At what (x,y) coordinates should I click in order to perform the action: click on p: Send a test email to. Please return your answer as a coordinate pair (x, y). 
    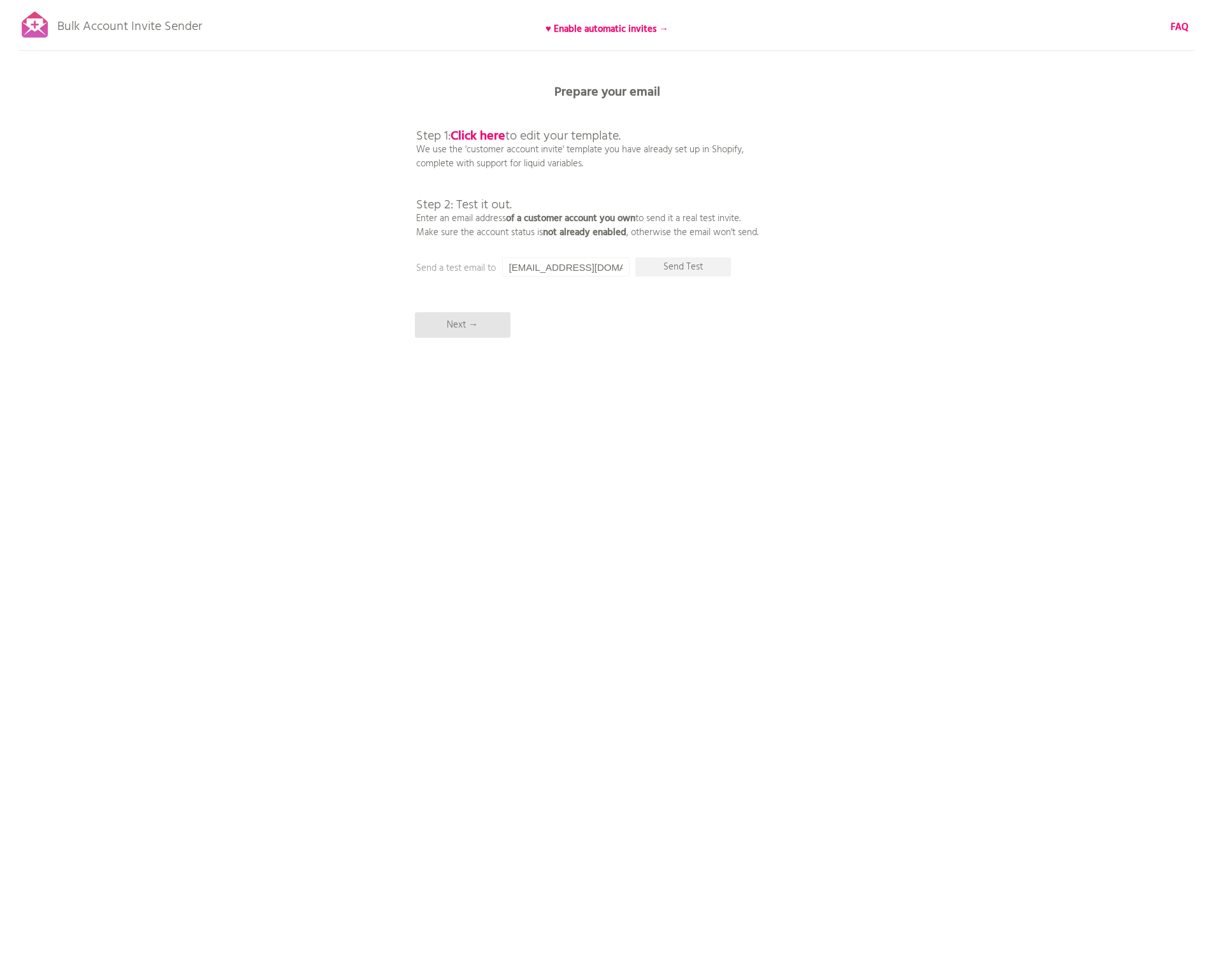
    Looking at the image, I should click on (544, 268).